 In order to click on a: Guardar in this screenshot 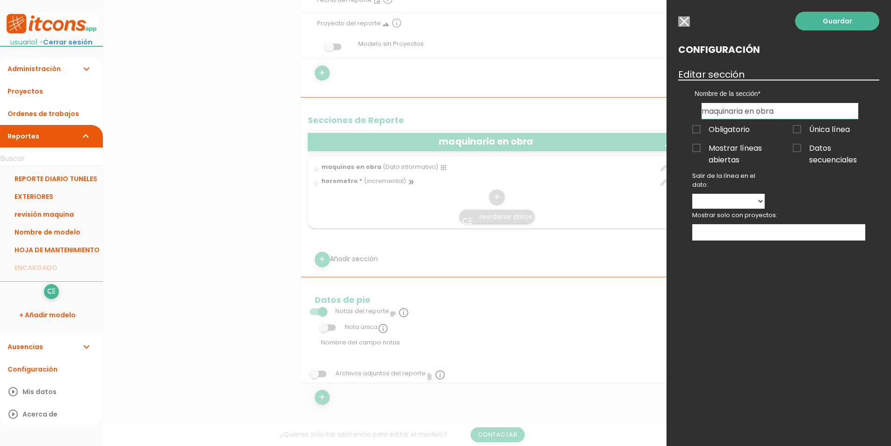, I will do `click(837, 21)`.